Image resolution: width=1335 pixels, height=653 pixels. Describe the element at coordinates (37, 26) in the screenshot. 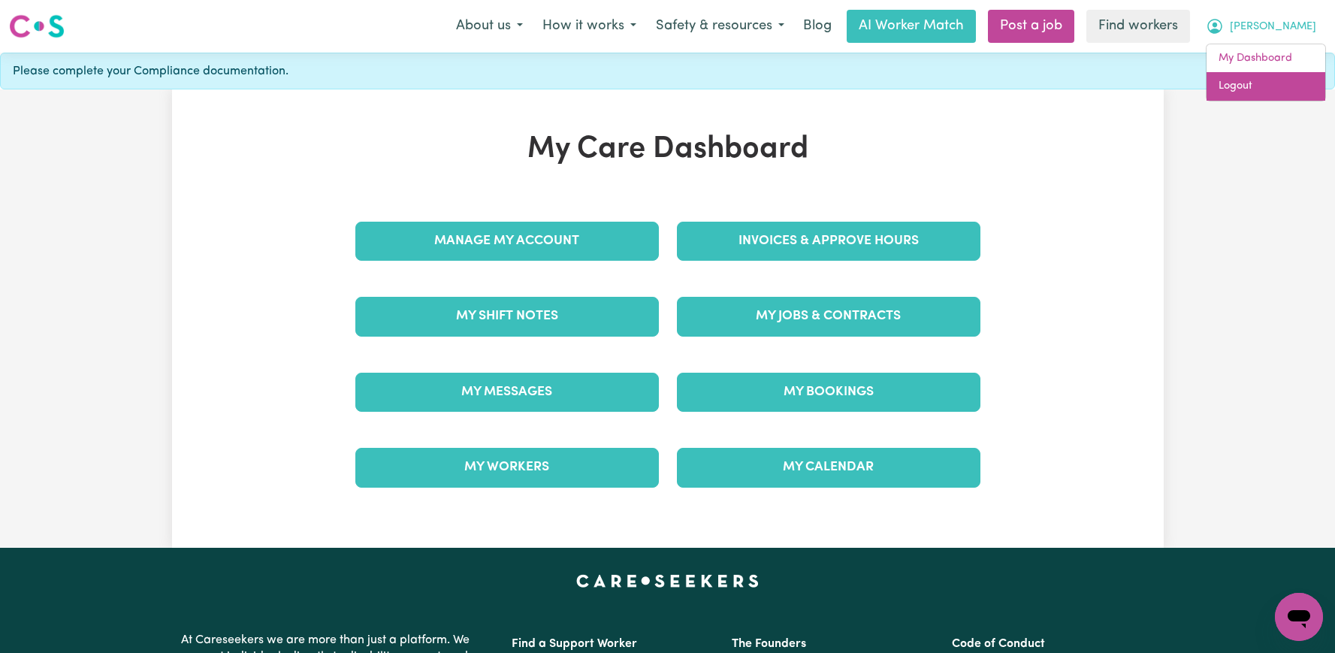

I see `img: Careseekers logo` at that location.